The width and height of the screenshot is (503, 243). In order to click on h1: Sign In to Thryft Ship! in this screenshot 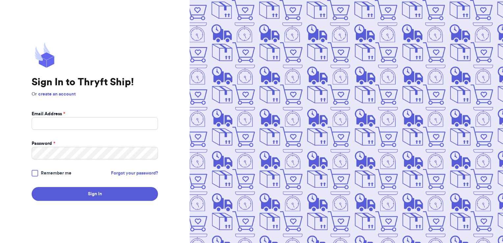, I will do `click(95, 82)`.